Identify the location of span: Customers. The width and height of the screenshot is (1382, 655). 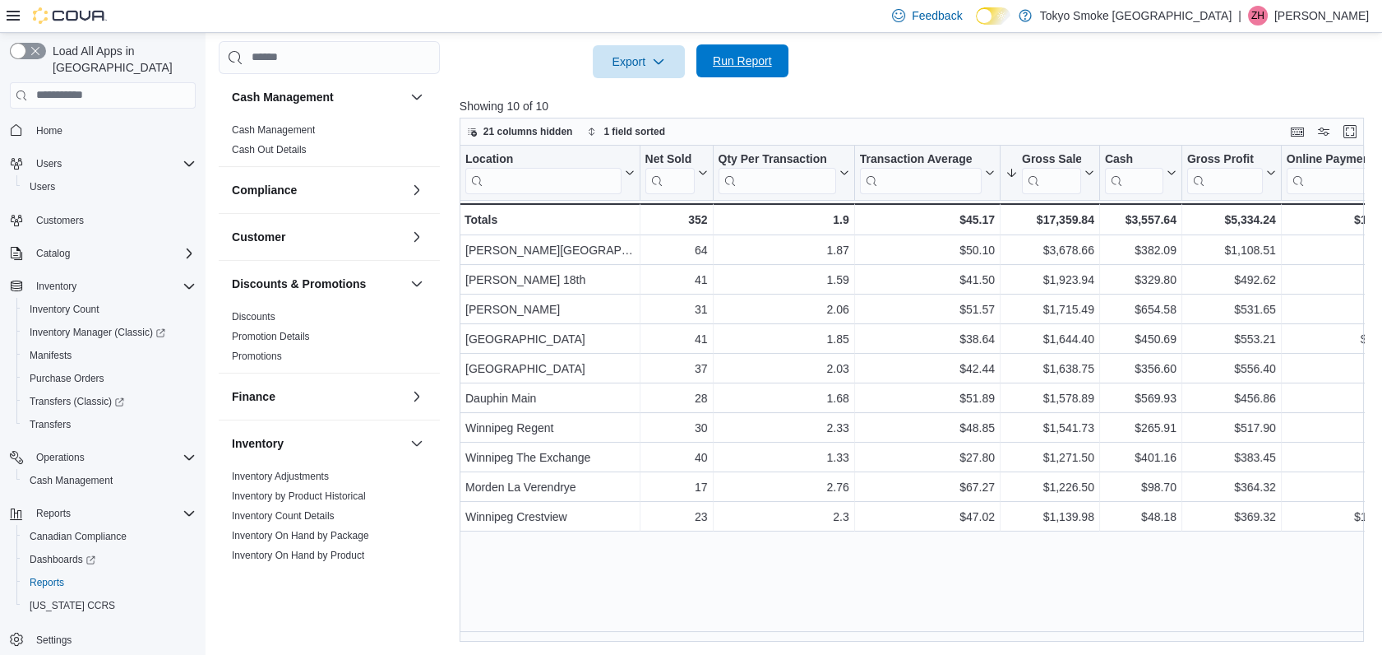
(113, 220).